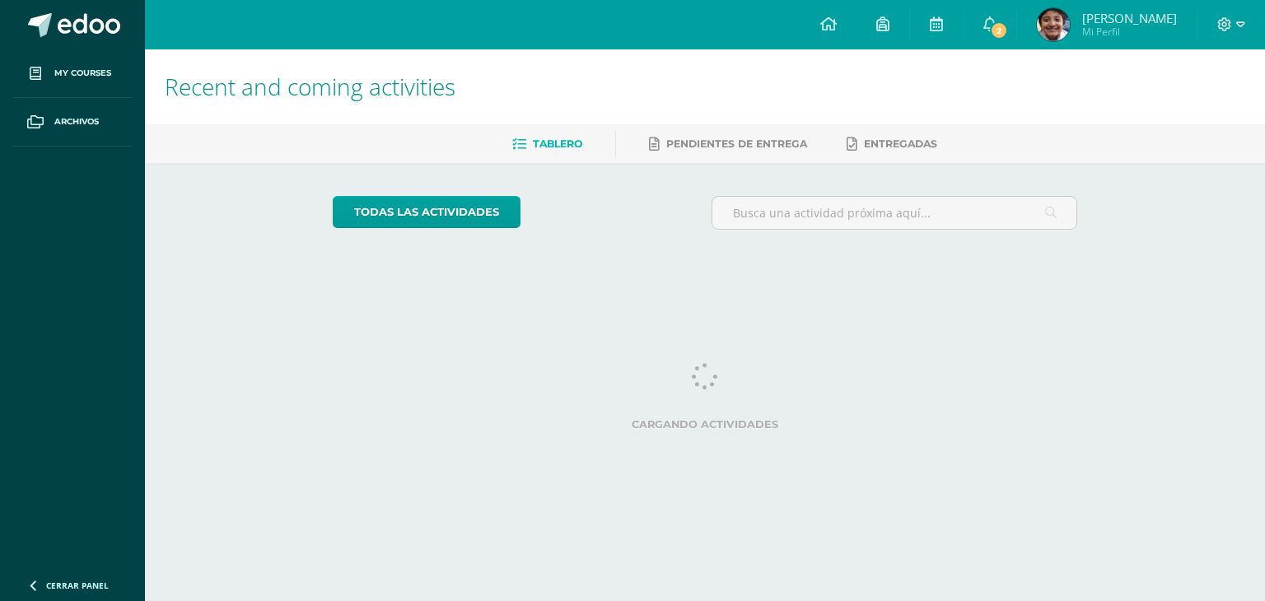 Image resolution: width=1265 pixels, height=601 pixels. Describe the element at coordinates (72, 122) in the screenshot. I see `a: Archivos` at that location.